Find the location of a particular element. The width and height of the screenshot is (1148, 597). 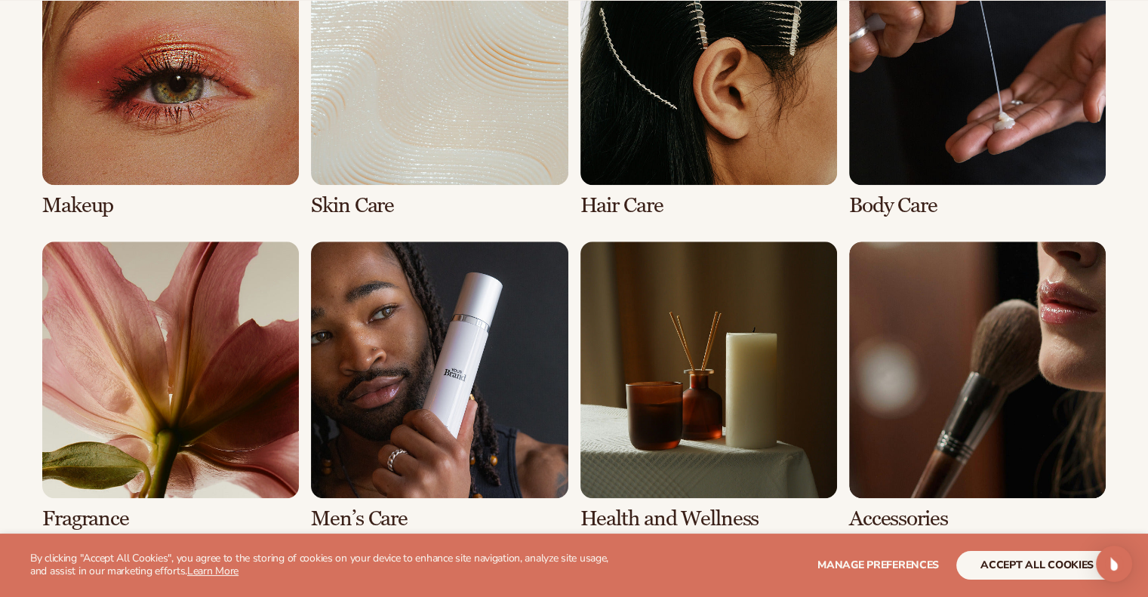

span: Manage preferences is located at coordinates (878, 564).